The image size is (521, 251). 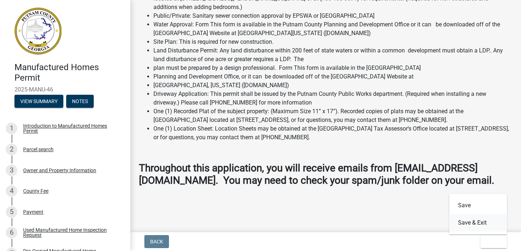 What do you see at coordinates (491, 241) in the screenshot?
I see `span: Exit` at bounding box center [491, 241].